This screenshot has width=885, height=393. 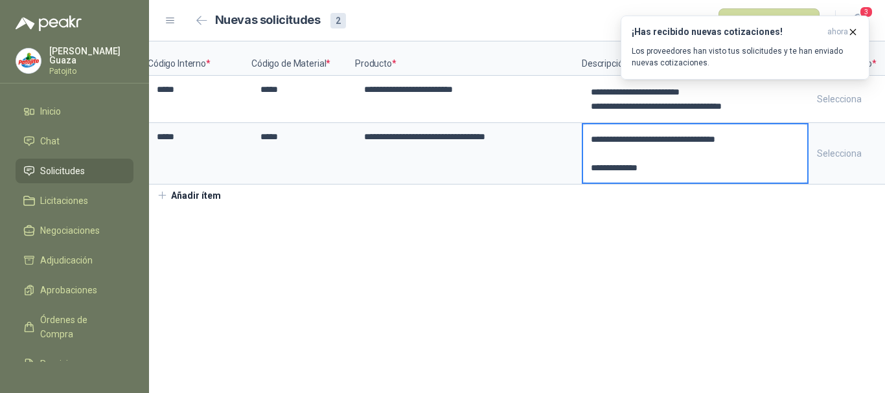 I want to click on a: Adjudicación, so click(x=74, y=260).